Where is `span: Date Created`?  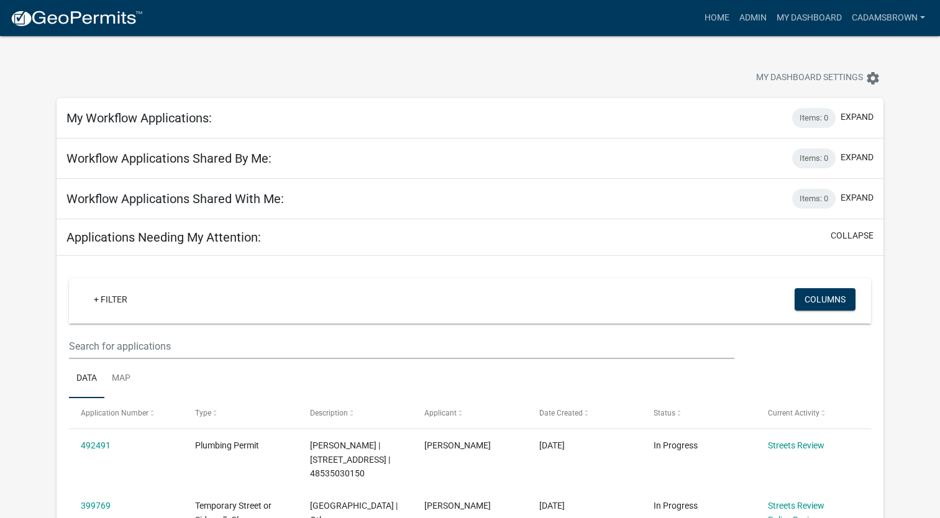 span: Date Created is located at coordinates (561, 413).